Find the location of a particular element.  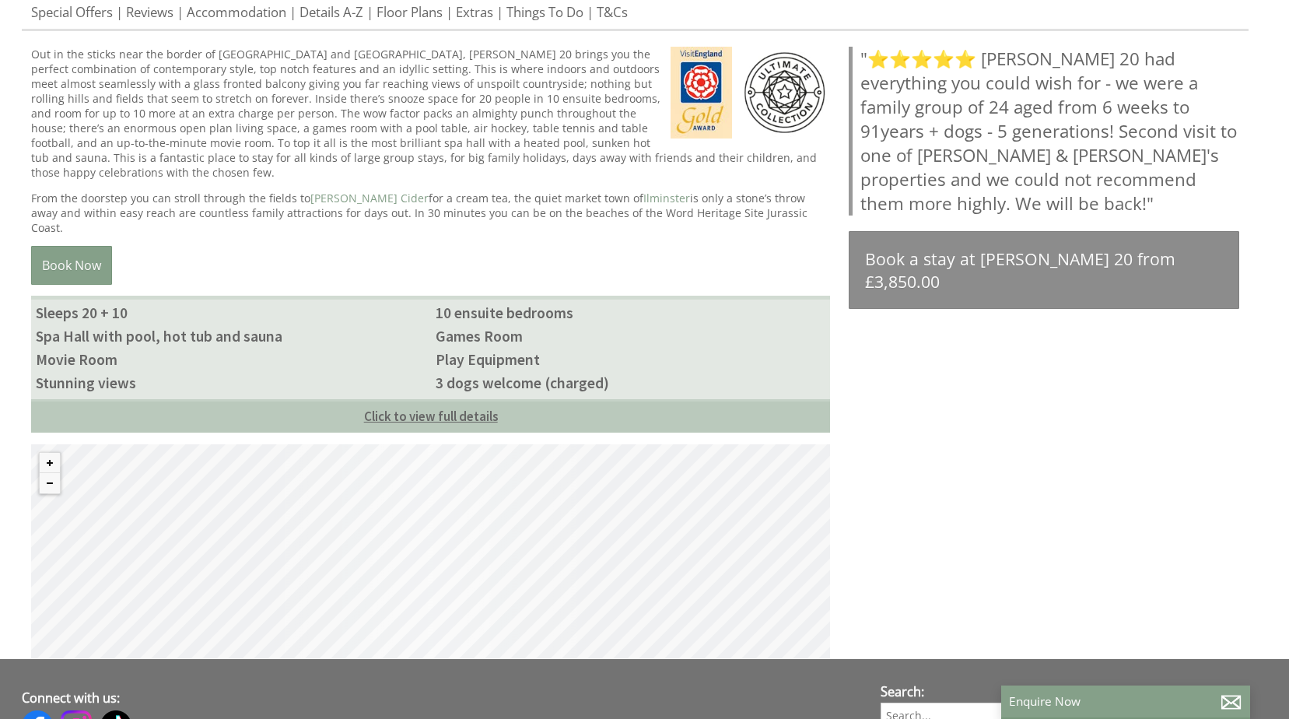

li: 10 ensuite bedrooms is located at coordinates (631, 313).